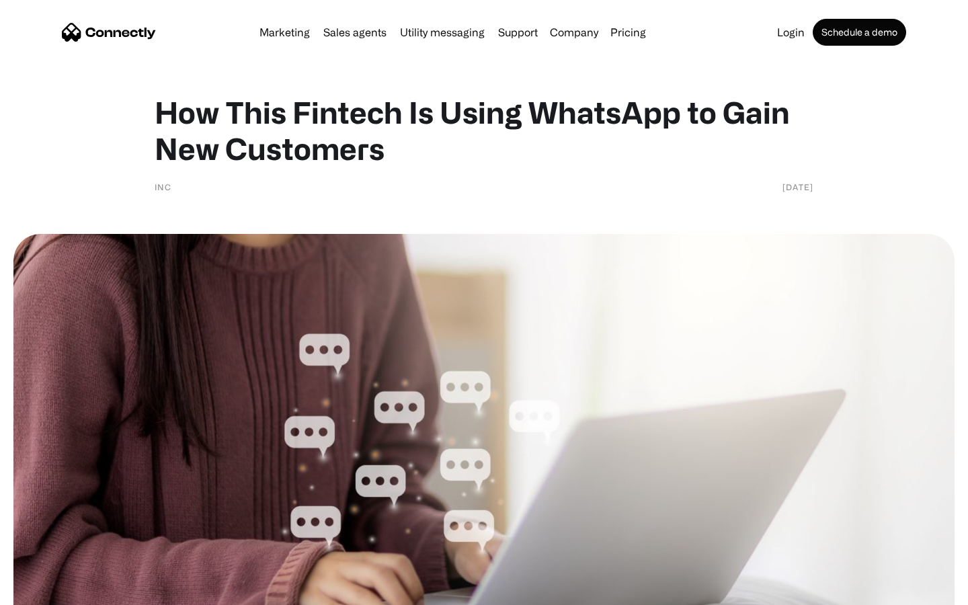 Image resolution: width=968 pixels, height=605 pixels. Describe the element at coordinates (790, 32) in the screenshot. I see `a: Login` at that location.